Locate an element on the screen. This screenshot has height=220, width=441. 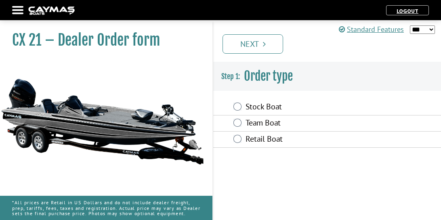
a: Logout is located at coordinates (407, 11).